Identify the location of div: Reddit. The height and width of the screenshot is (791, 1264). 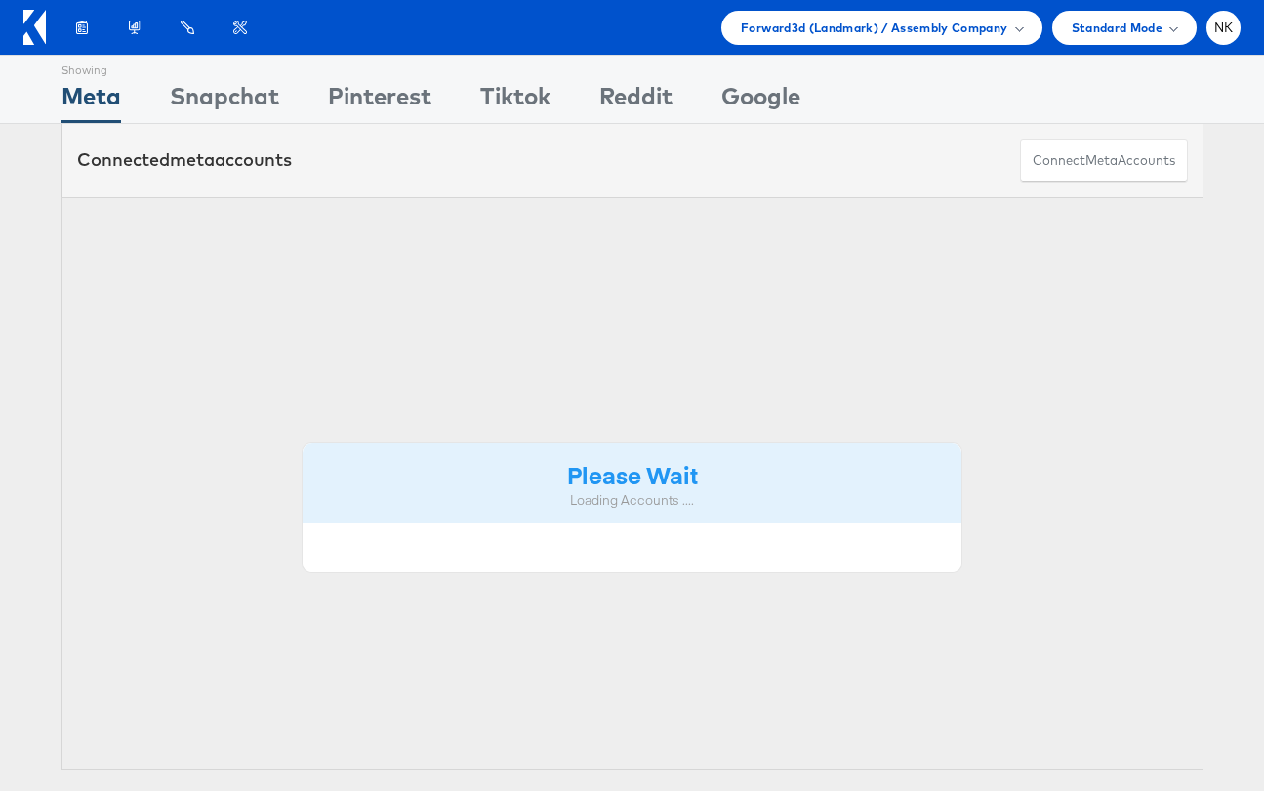
(635, 101).